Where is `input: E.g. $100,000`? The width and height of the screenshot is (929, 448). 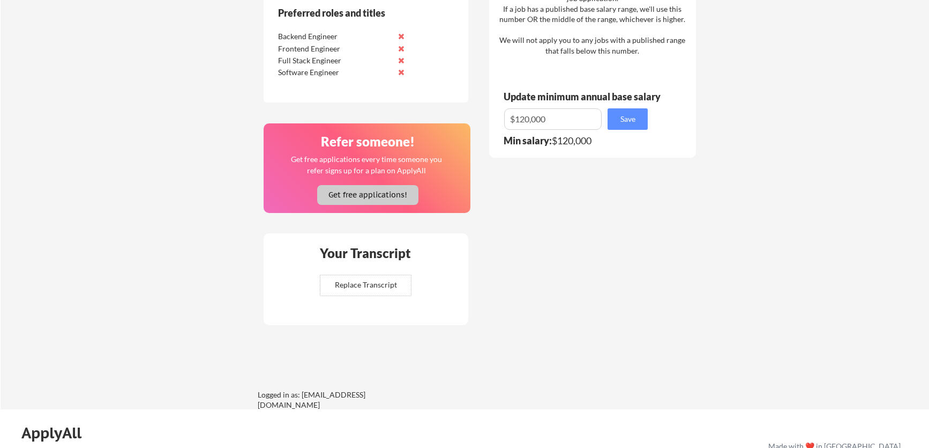 input: E.g. $100,000 is located at coordinates (553, 119).